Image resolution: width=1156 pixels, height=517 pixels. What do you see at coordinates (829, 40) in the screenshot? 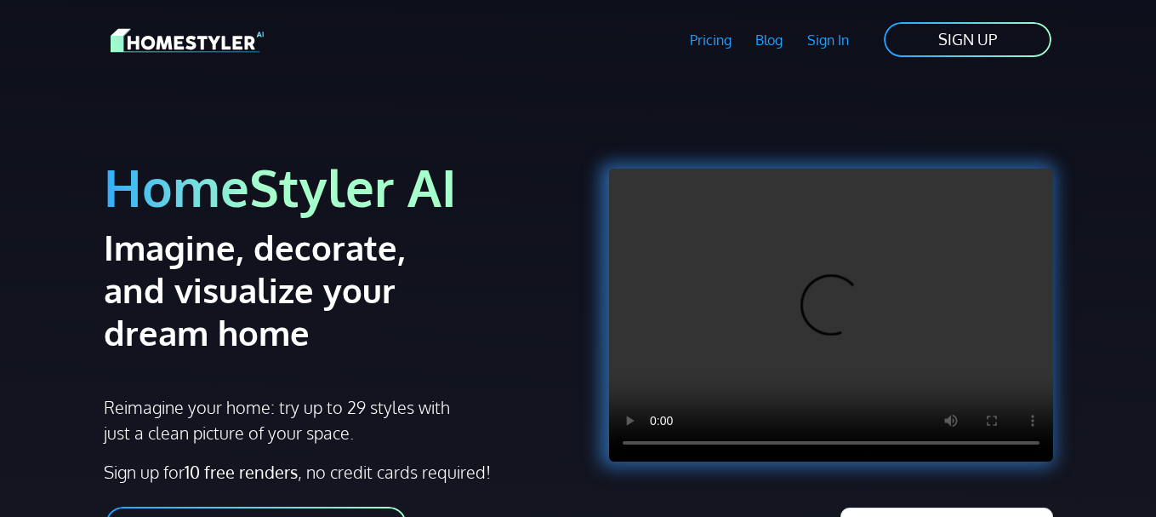
I see `a: Sign In` at bounding box center [829, 40].